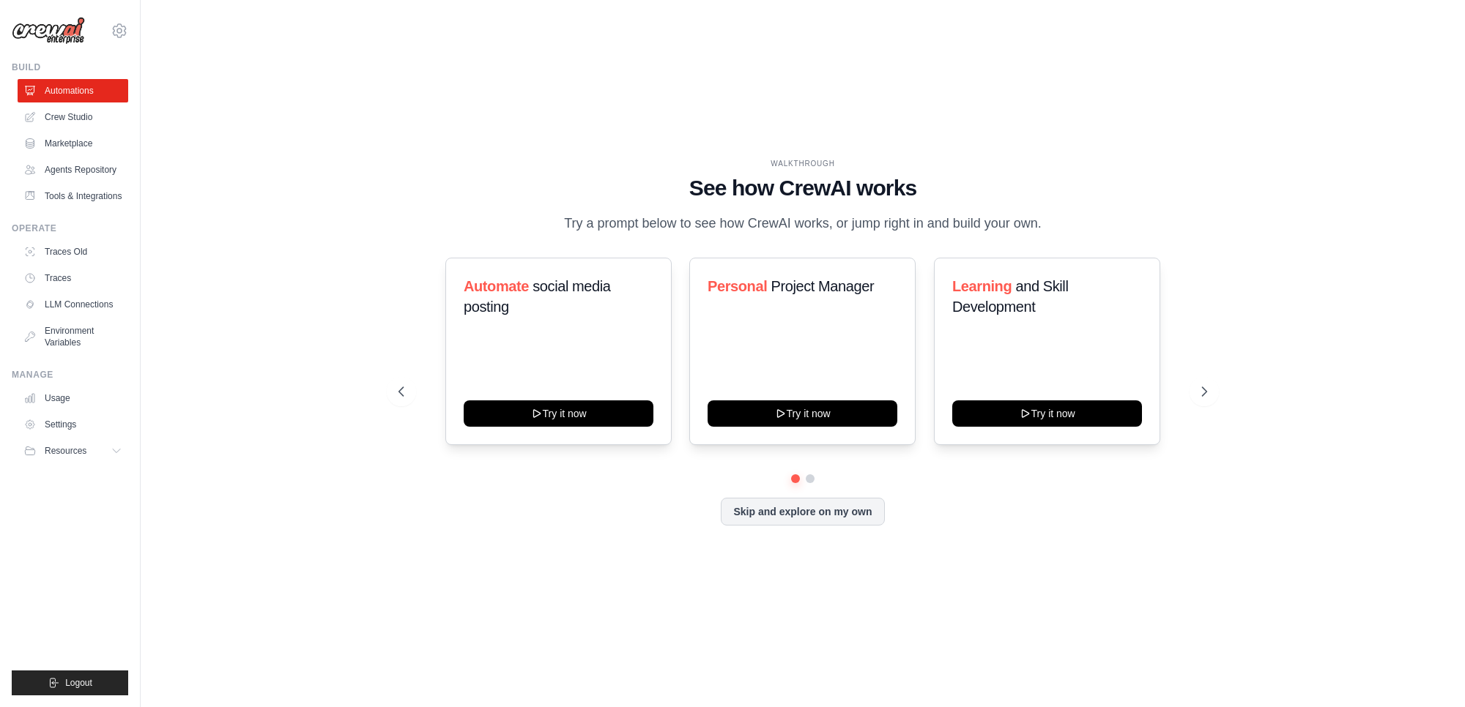 This screenshot has width=1465, height=707. What do you see at coordinates (72, 337) in the screenshot?
I see `a: Environment Variables` at bounding box center [72, 337].